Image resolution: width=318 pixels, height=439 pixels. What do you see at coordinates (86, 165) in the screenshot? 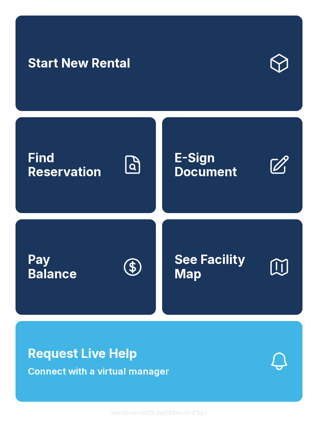
I see `a: Find Reservation` at bounding box center [86, 165].